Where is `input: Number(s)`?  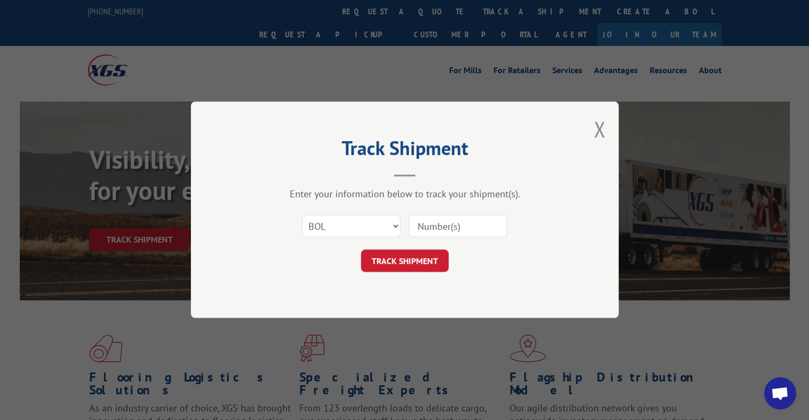 input: Number(s) is located at coordinates (457, 227).